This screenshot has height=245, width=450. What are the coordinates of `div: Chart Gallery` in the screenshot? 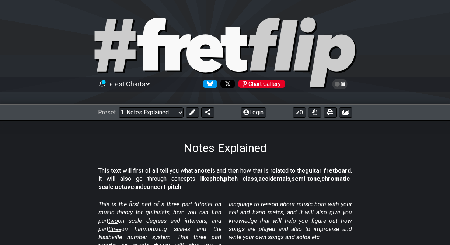 It's located at (262, 84).